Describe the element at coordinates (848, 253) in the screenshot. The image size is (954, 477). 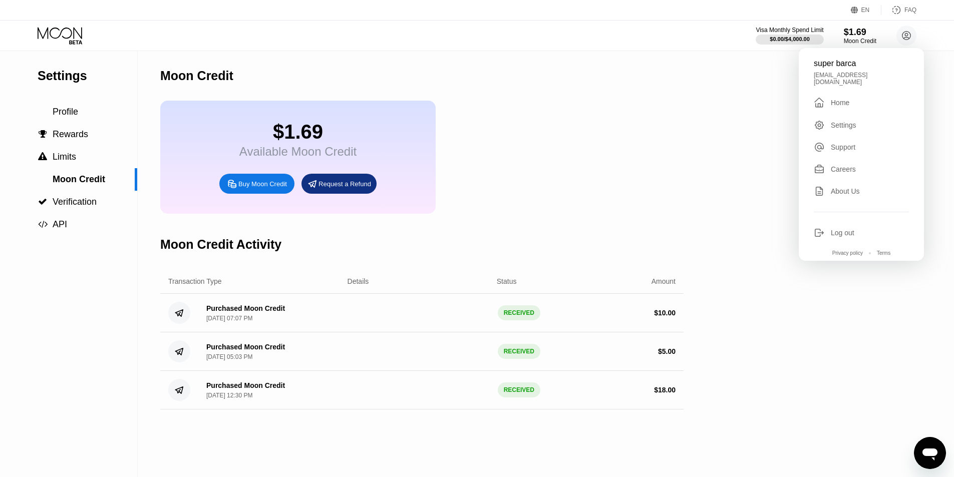
I see `div: Privacy policy` at that location.